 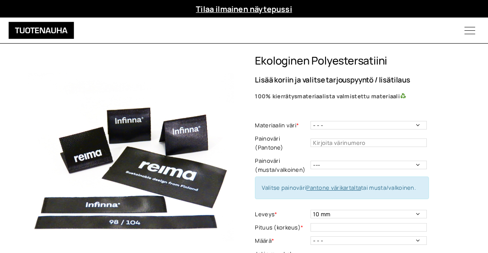 I want to click on label: Materiaalin väri, so click(x=281, y=125).